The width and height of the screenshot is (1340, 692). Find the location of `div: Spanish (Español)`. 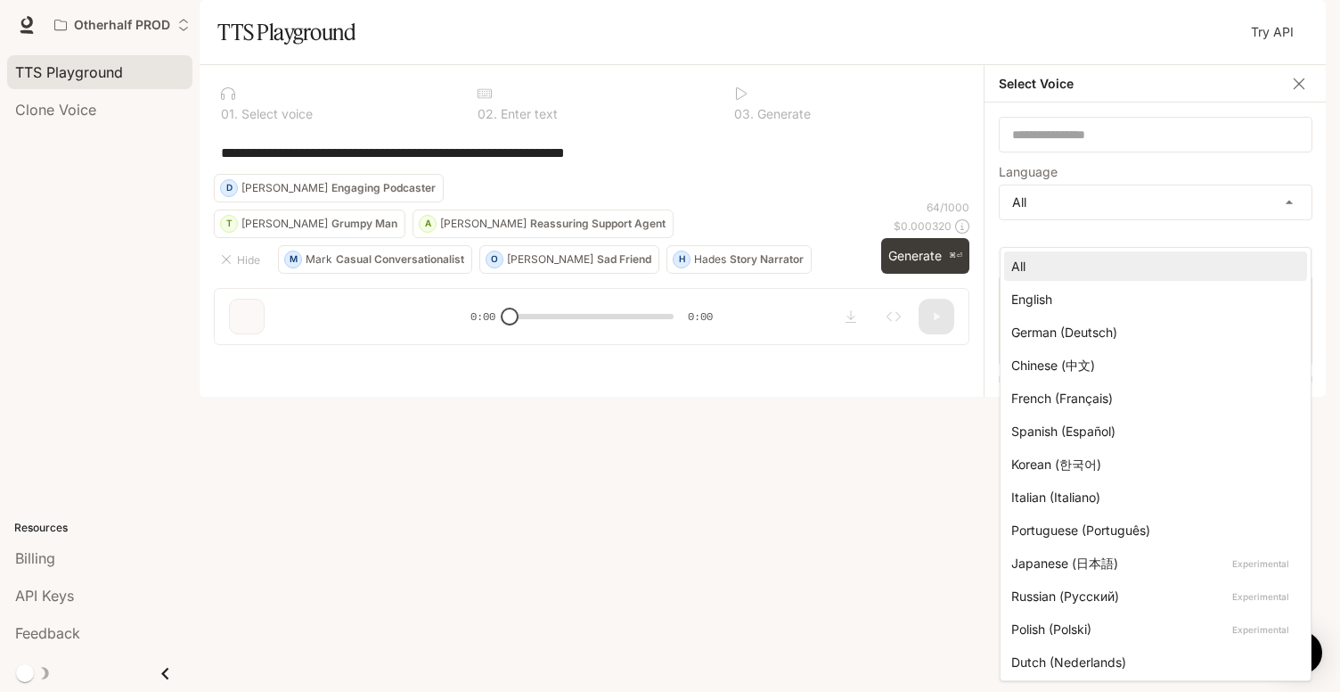

div: Spanish (Español) is located at coordinates (1152, 430).